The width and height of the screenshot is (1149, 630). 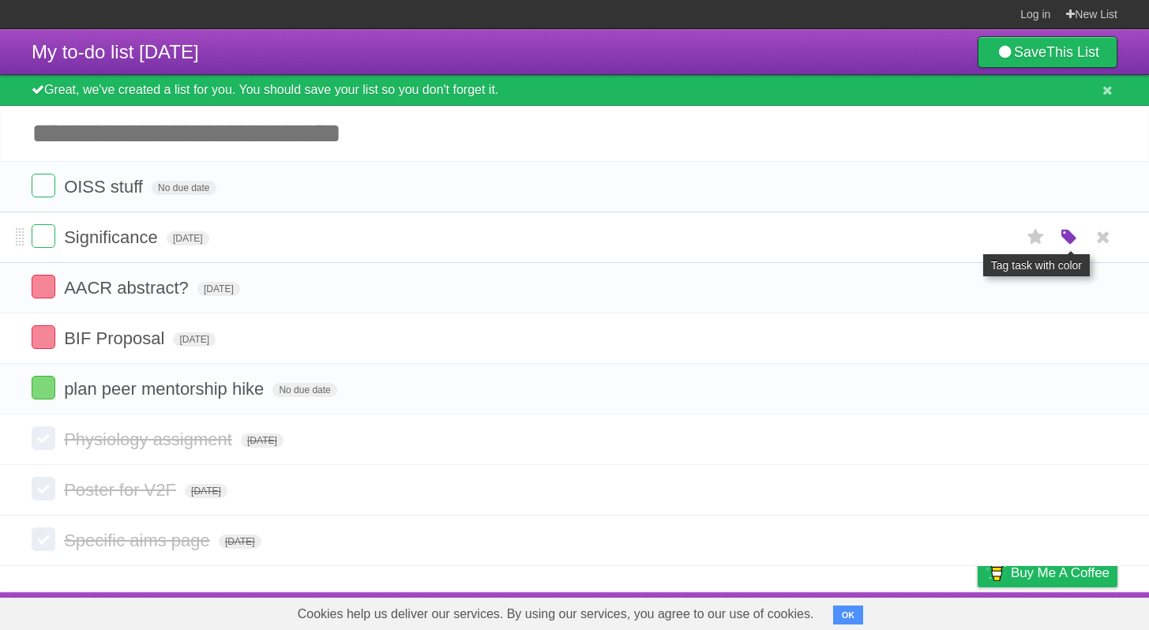 What do you see at coordinates (784, 611) in the screenshot?
I see `a: About` at bounding box center [784, 611].